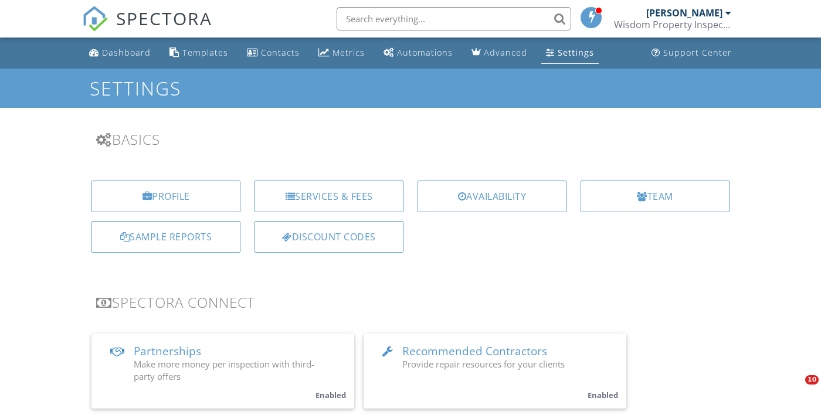 The width and height of the screenshot is (821, 415). Describe the element at coordinates (691, 53) in the screenshot. I see `a: Support Center` at that location.